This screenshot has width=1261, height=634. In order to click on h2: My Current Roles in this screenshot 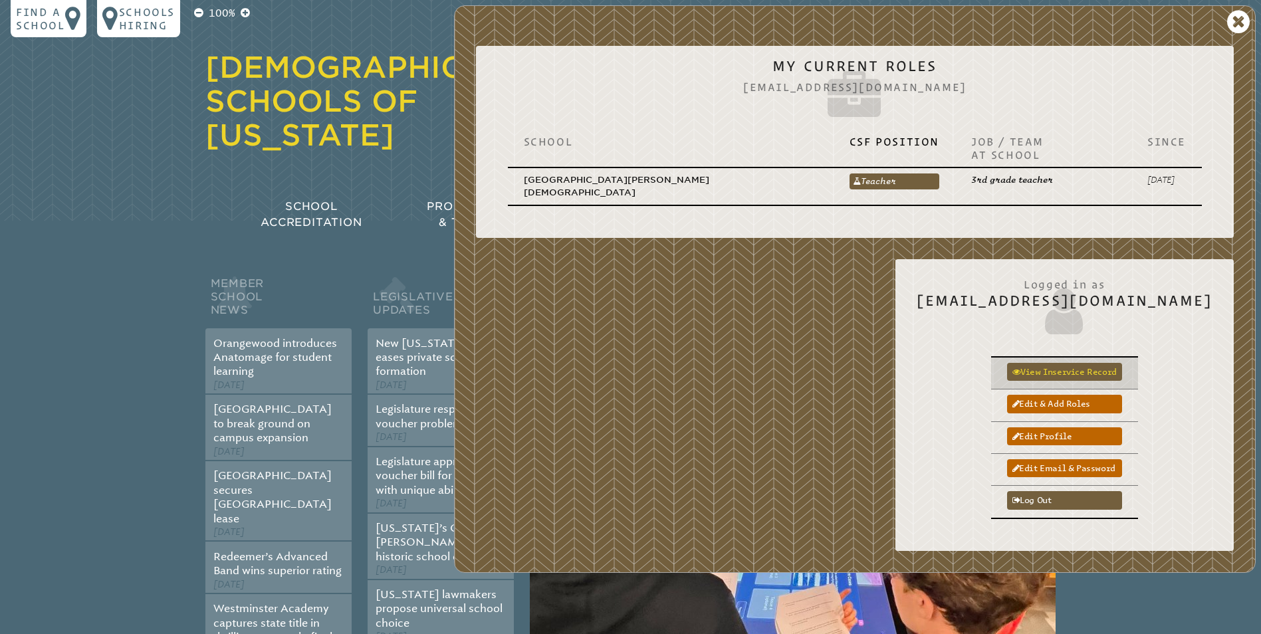, I will do `click(855, 91)`.